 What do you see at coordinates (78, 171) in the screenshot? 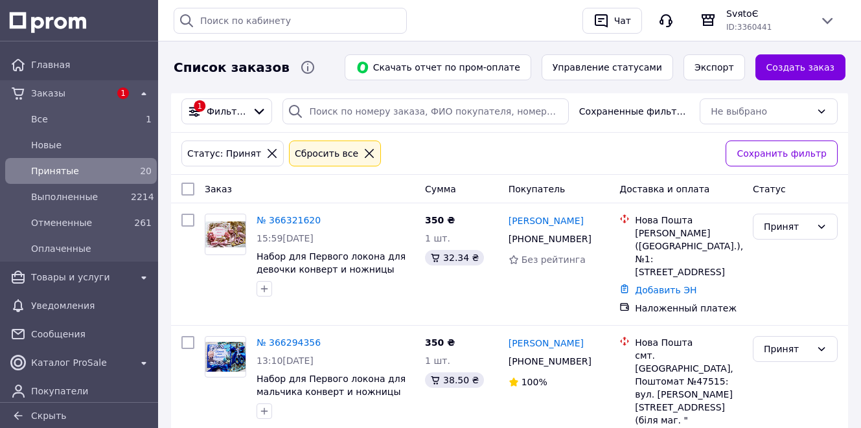
I see `span: Принятые` at bounding box center [78, 171].